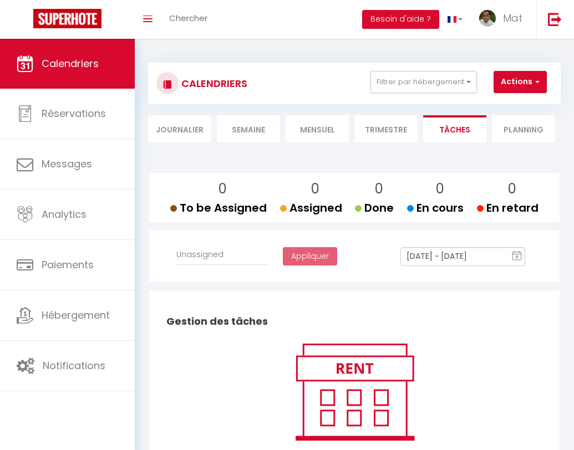 The width and height of the screenshot is (574, 450). I want to click on button: Besoin d'aide ?, so click(401, 19).